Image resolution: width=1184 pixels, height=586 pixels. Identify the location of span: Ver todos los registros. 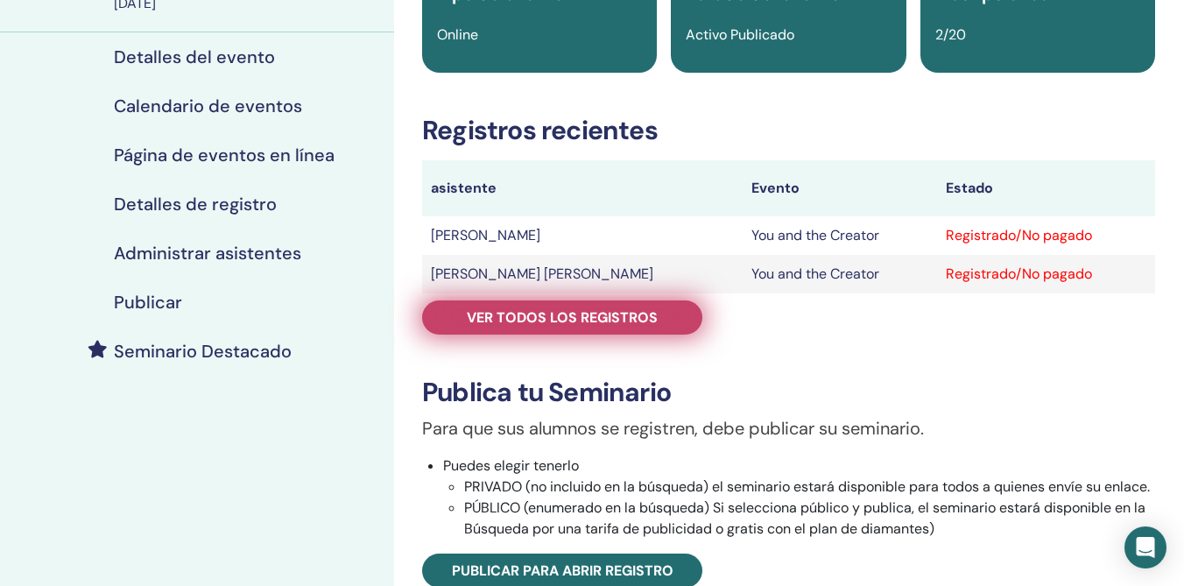
(562, 317).